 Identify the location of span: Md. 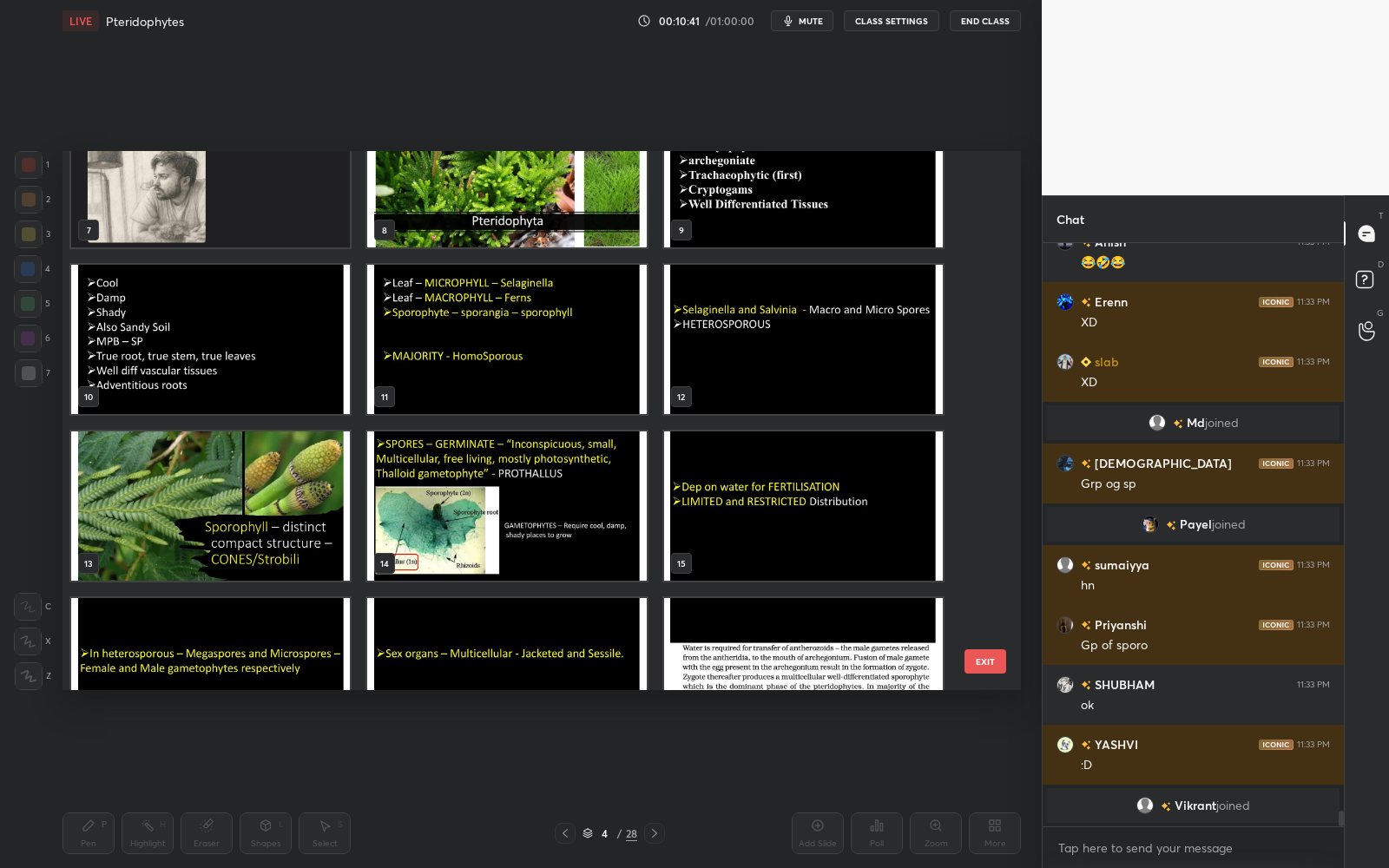
(1196, 422).